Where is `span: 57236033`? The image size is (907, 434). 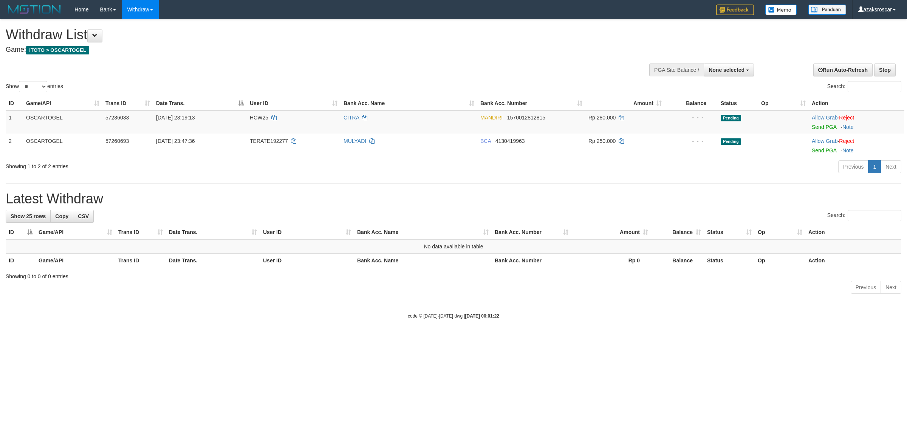
span: 57236033 is located at coordinates (117, 118).